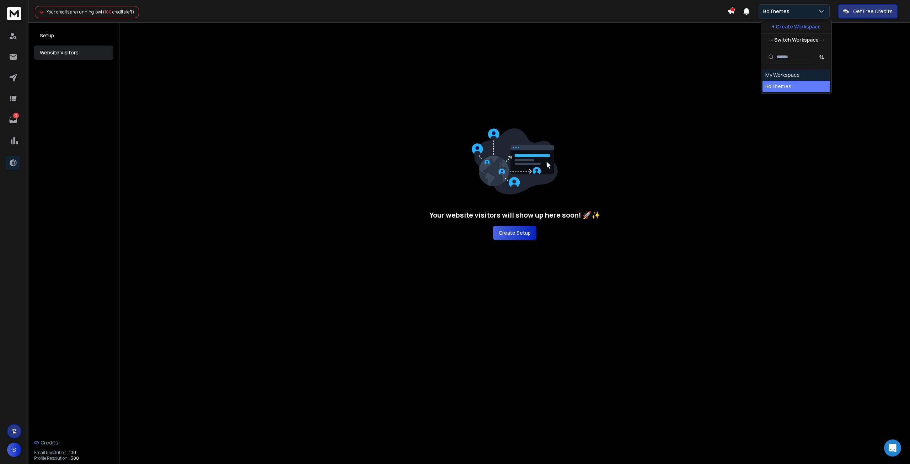 This screenshot has height=464, width=910. Describe the element at coordinates (13, 120) in the screenshot. I see `a: 3` at that location.